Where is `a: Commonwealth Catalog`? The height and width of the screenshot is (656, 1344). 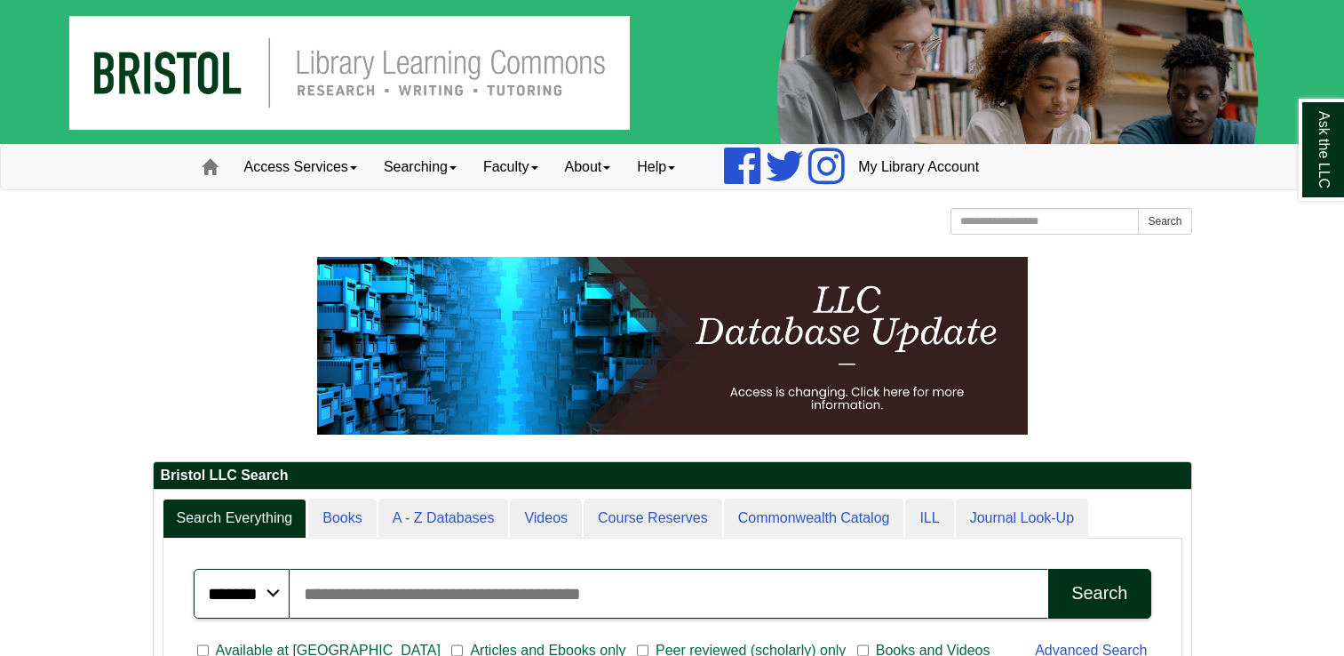 a: Commonwealth Catalog is located at coordinates (814, 518).